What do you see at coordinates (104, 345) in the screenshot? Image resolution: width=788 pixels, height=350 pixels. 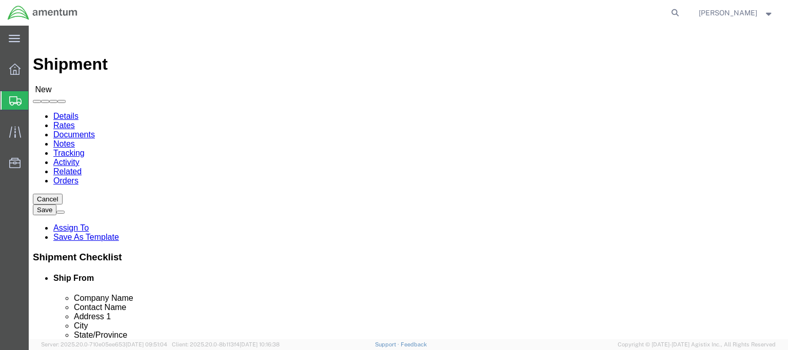 I see `span: Server: 2025.20.0-710e05ee653` at bounding box center [104, 345].